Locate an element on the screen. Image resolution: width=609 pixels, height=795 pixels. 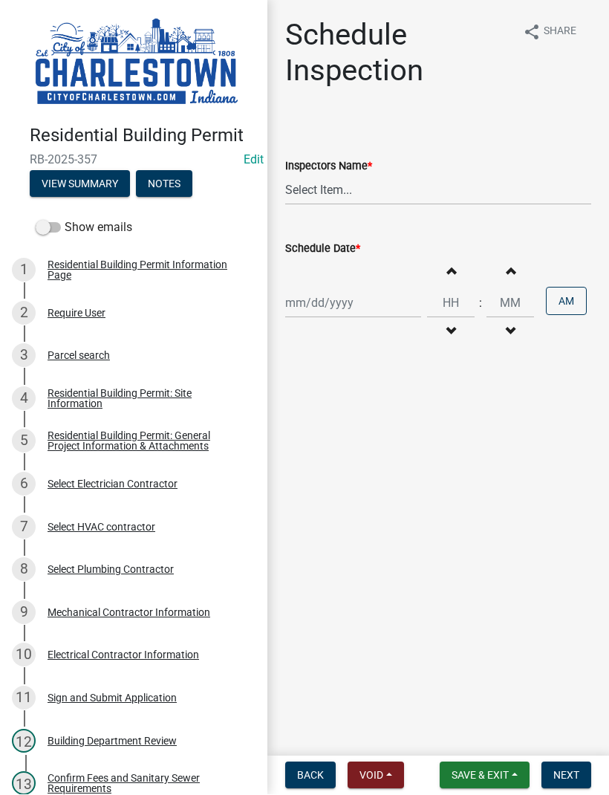
div: 1 is located at coordinates (24, 270).